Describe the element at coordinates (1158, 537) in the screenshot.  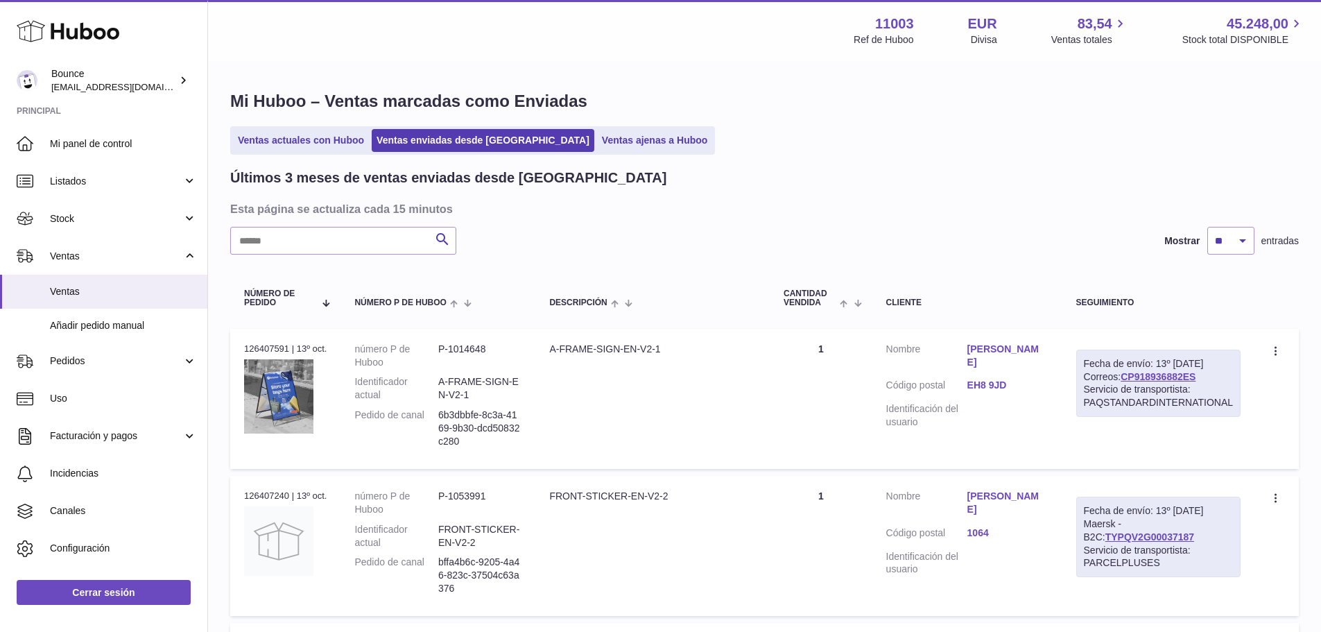
I see `div: Maersk - B2C:` at that location.